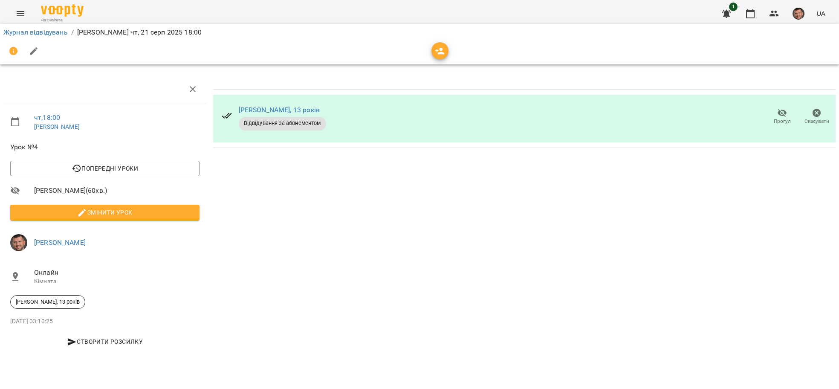 The height and width of the screenshot is (389, 839). I want to click on span: 1, so click(734, 7).